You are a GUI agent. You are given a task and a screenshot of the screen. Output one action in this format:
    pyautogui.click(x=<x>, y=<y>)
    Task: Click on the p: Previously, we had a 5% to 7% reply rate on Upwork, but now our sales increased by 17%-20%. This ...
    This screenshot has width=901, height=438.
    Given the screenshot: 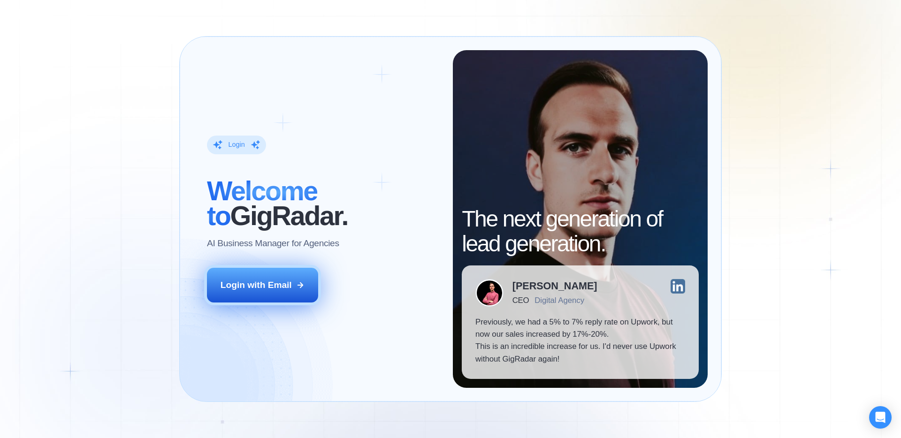 What is the action you would take?
    pyautogui.click(x=580, y=341)
    